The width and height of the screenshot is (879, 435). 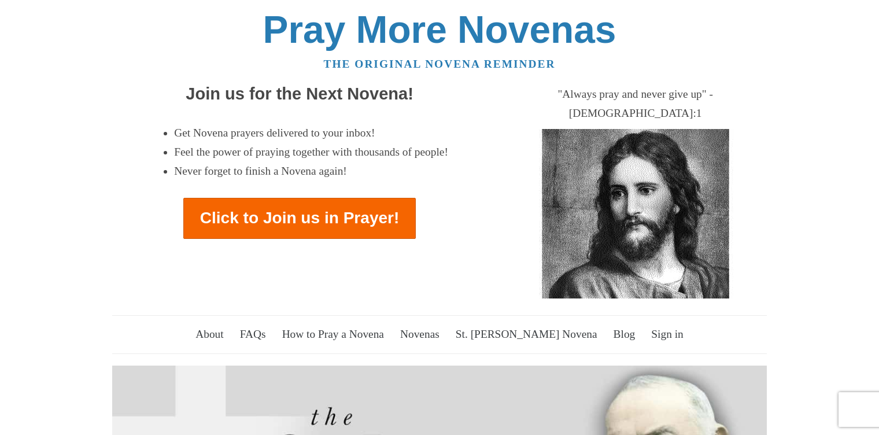 I want to click on a: About, so click(x=210, y=334).